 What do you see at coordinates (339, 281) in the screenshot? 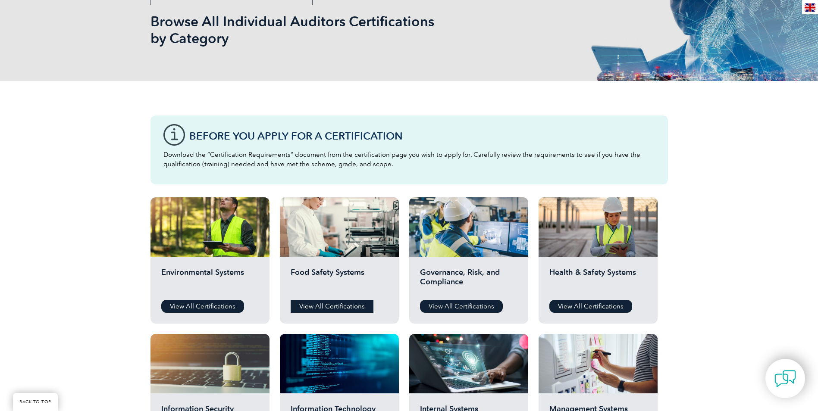
I see `h2: Food Safety Systems` at bounding box center [339, 281].